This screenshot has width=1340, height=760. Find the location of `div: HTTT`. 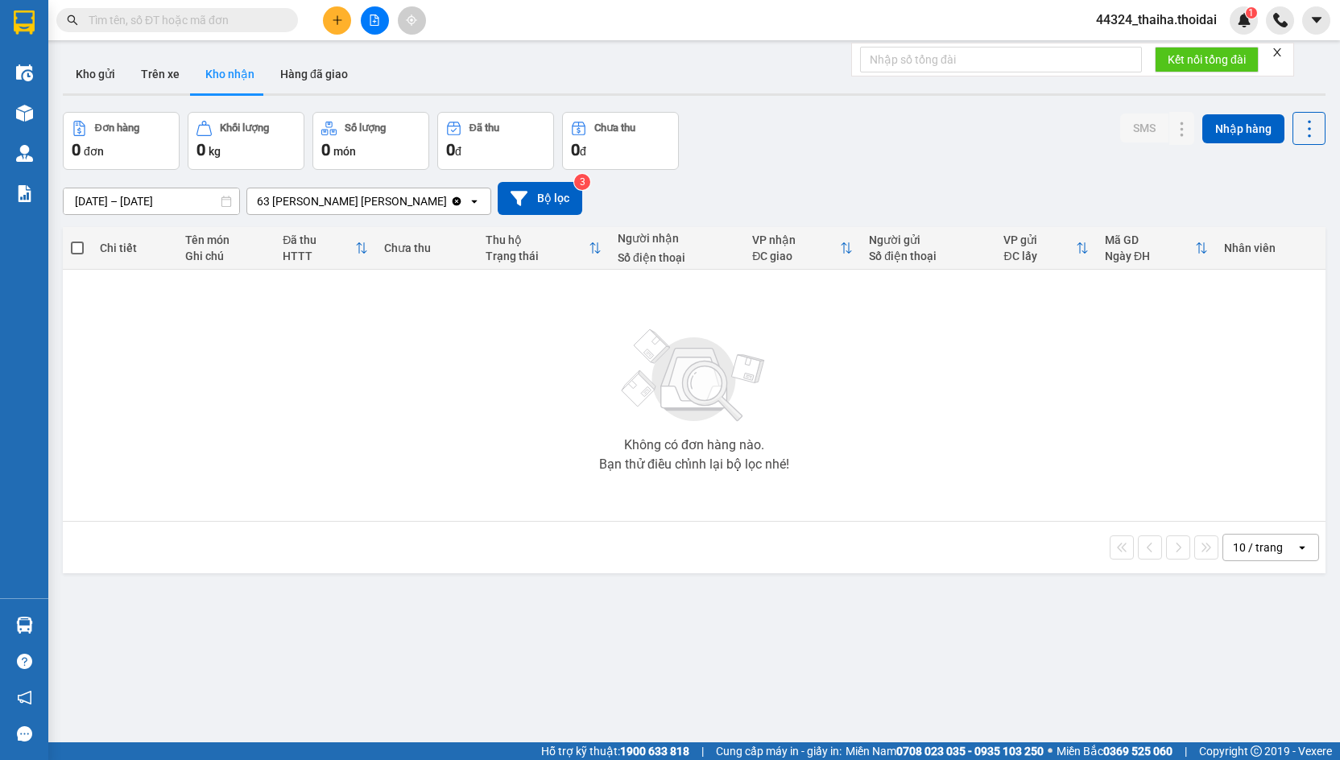

div: HTTT is located at coordinates (319, 256).